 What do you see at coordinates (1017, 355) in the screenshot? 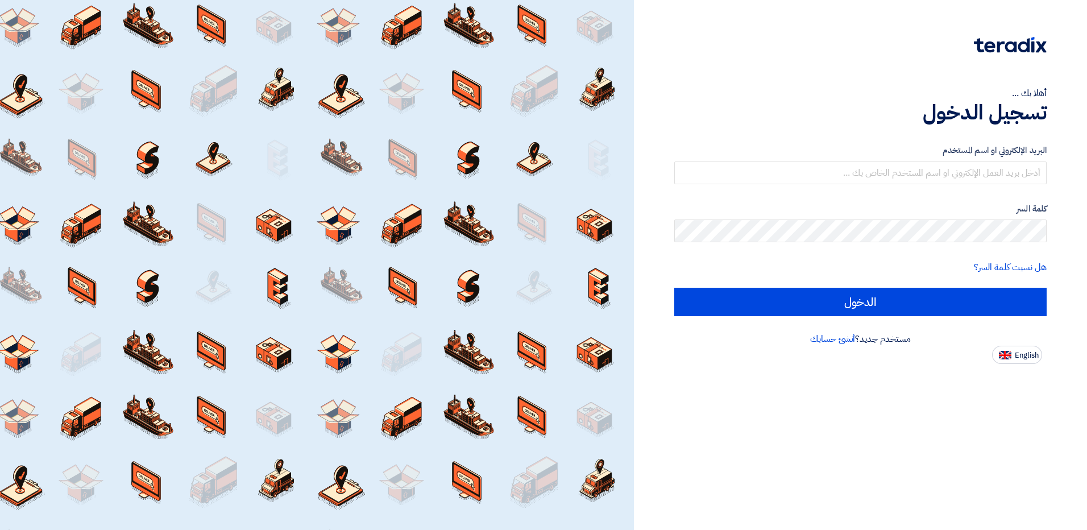
I see `button: English` at bounding box center [1017, 355].